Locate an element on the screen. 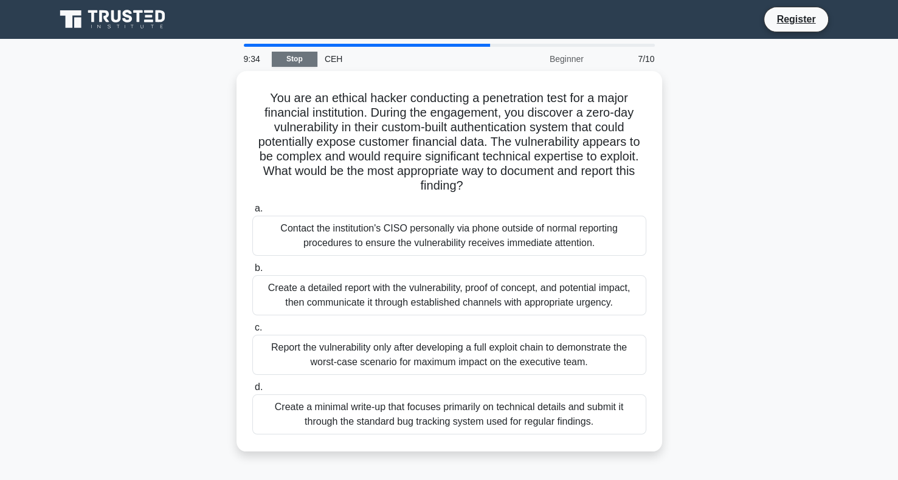 This screenshot has height=480, width=898. div: Create a detailed report with the vulnerability, proof of concept, and potential impact, then com... is located at coordinates (449, 295).